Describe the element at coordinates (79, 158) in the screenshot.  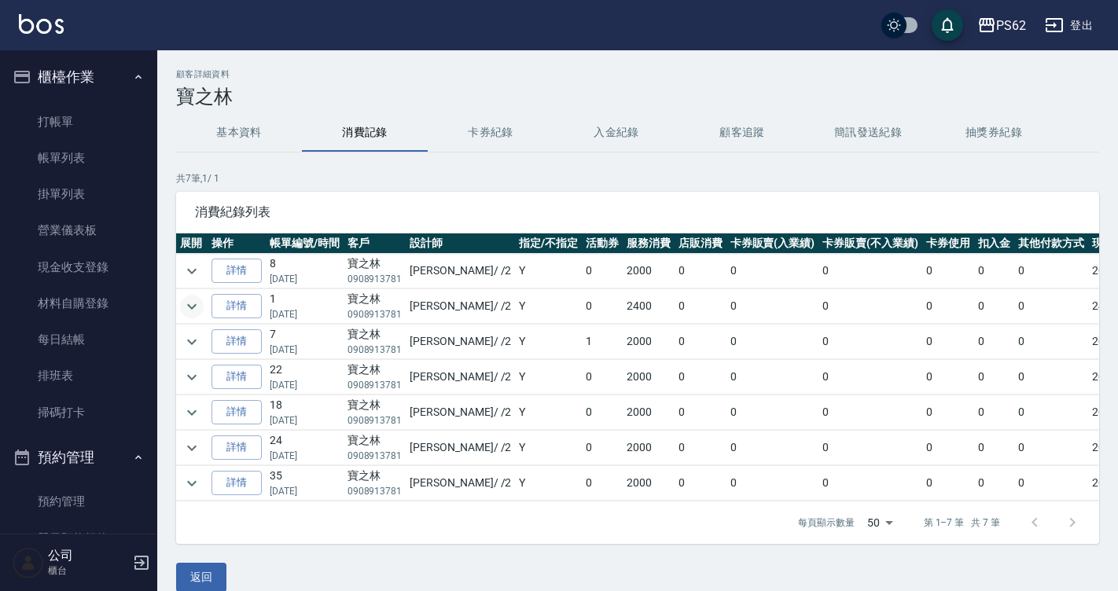
I see `a: 帳單列表` at that location.